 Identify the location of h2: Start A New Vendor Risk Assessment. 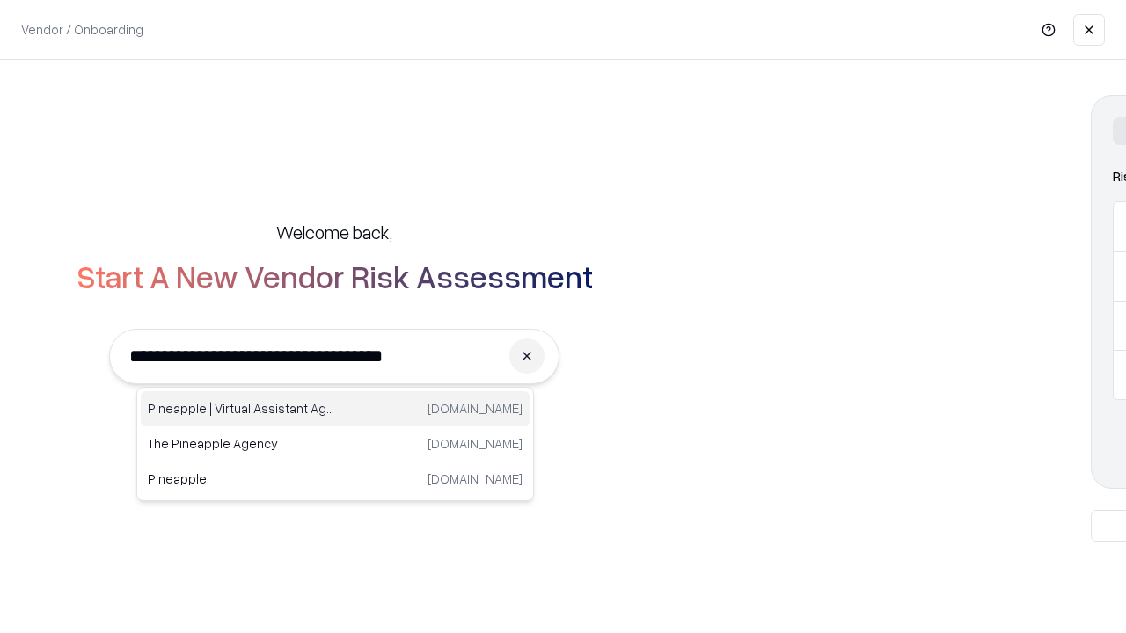
(334, 276).